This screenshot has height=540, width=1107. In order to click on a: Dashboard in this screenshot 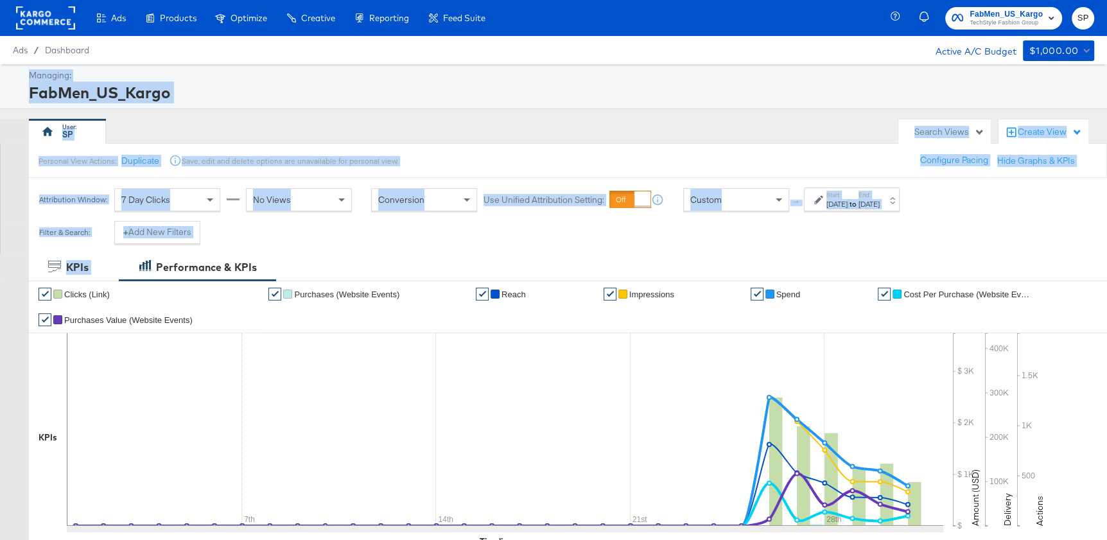, I will do `click(67, 50)`.